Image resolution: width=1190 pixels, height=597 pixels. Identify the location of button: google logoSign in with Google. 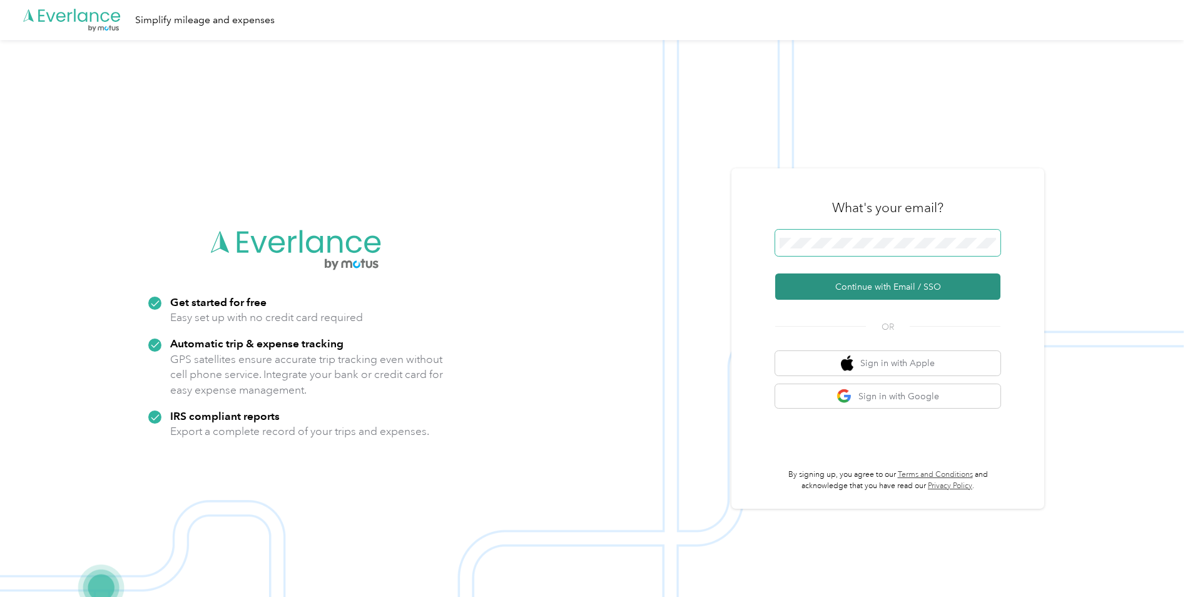
(888, 396).